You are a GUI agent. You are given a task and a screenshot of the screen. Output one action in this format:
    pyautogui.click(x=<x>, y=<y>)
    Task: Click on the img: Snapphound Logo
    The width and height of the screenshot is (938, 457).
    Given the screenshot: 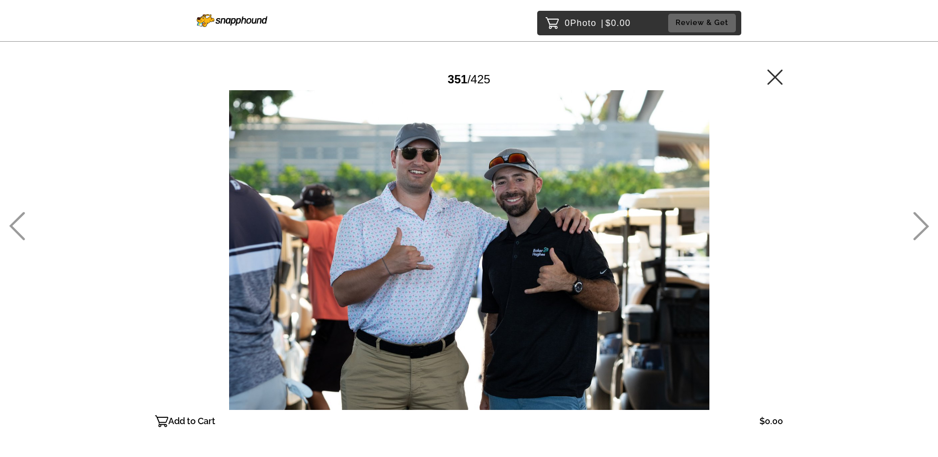 What is the action you would take?
    pyautogui.click(x=232, y=21)
    